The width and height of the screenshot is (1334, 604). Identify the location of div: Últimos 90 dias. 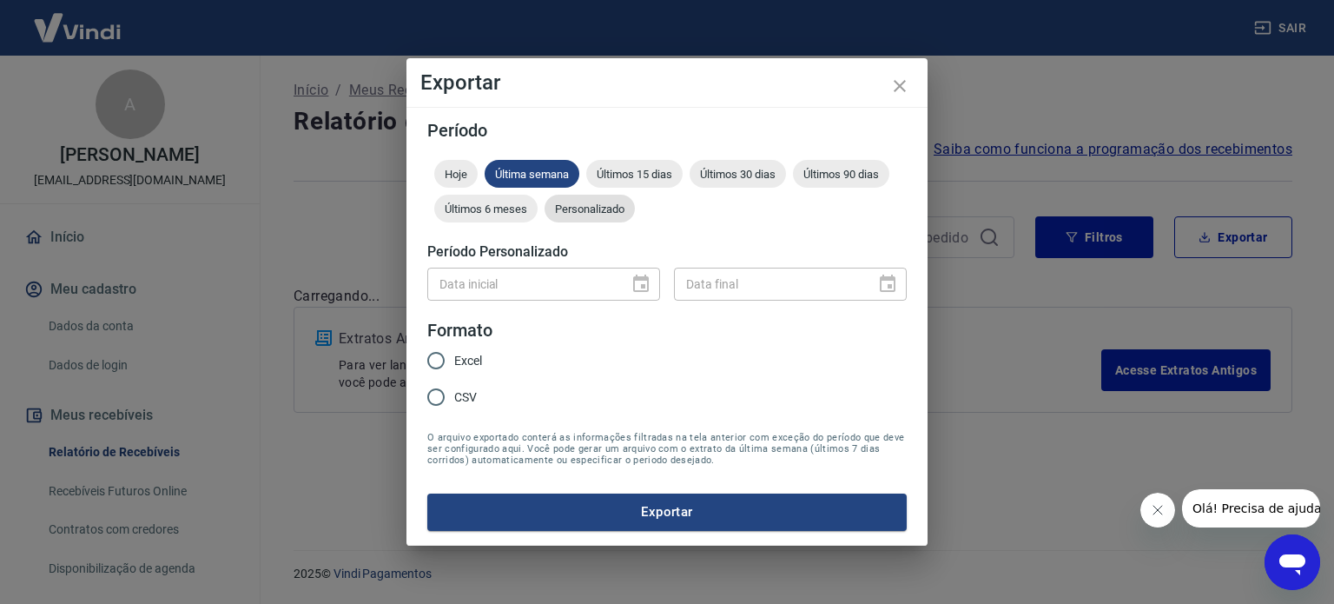
(841, 174).